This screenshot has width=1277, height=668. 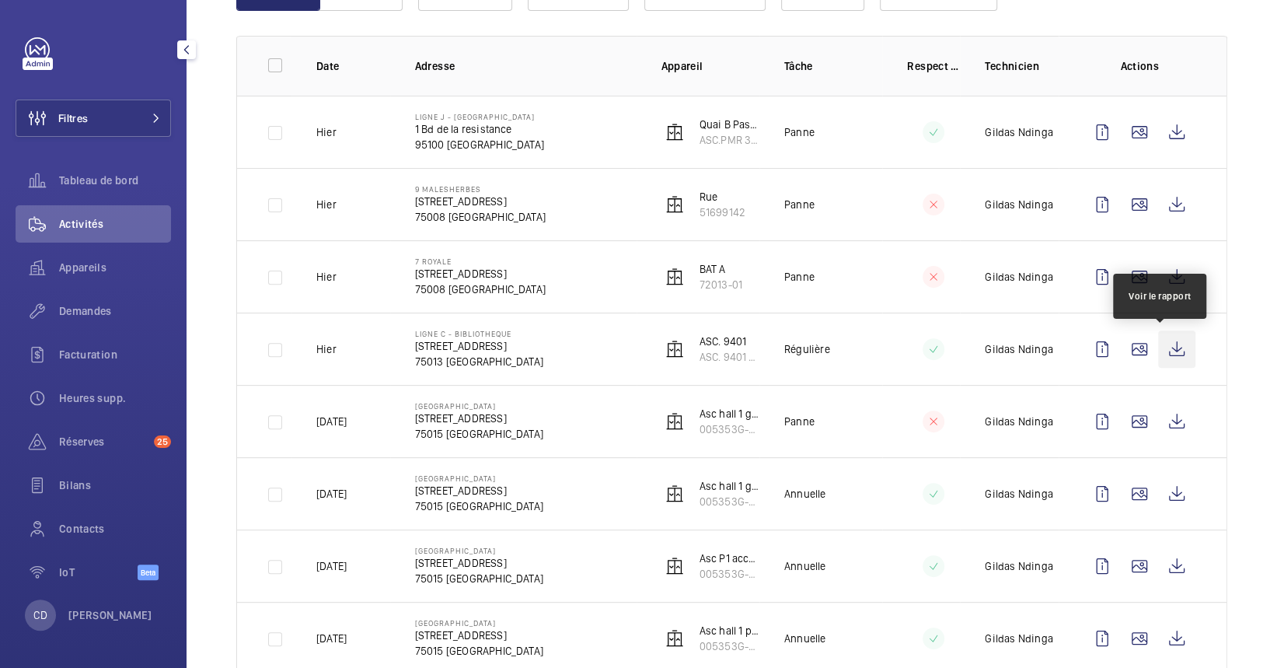 What do you see at coordinates (729, 558) in the screenshot?
I see `p: Asc P1 accès parking et gare - (4002)` at bounding box center [729, 558].